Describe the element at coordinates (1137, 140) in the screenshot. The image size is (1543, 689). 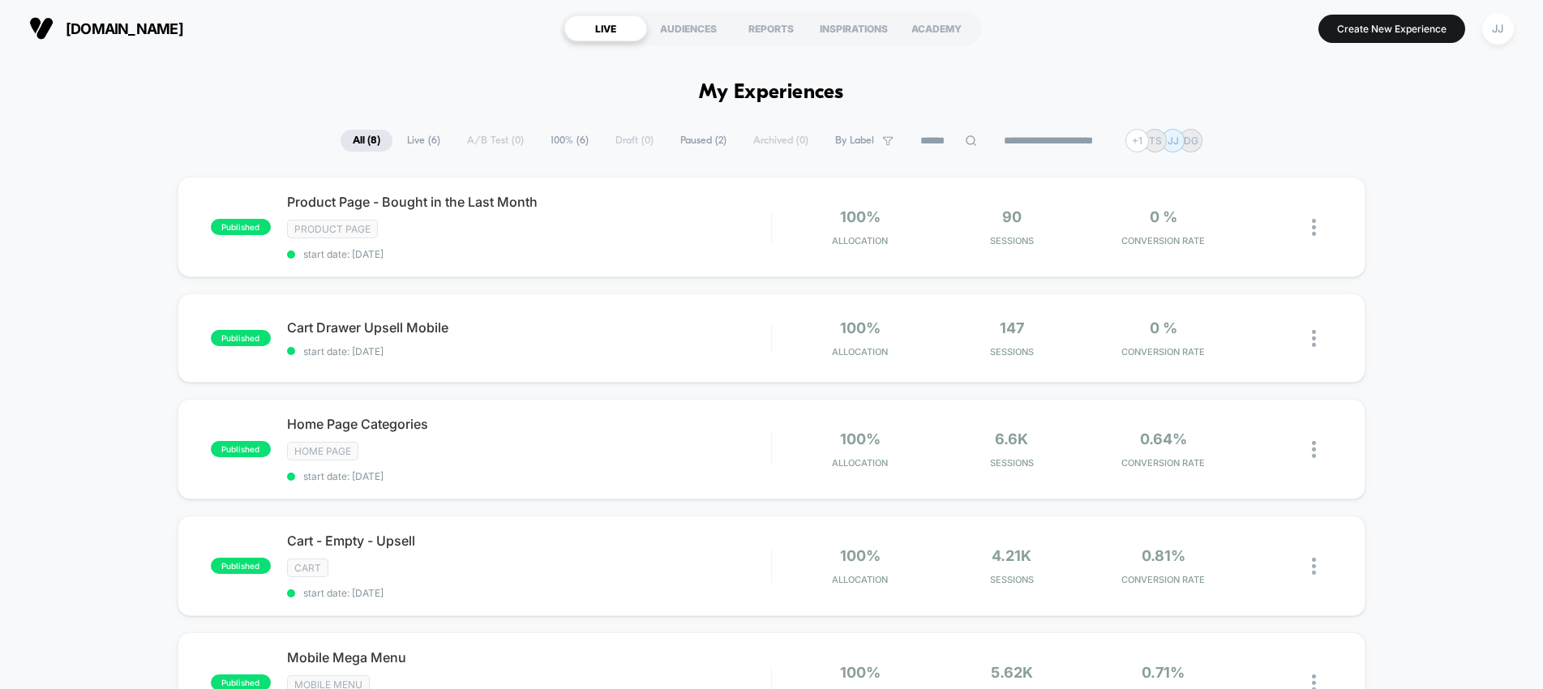
I see `div: + 1` at that location.